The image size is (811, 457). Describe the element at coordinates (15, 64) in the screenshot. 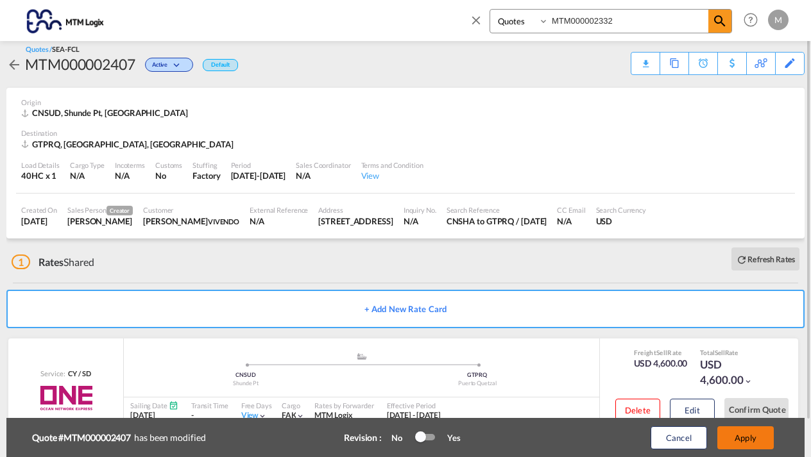

I see `div: icon-arrow-left` at that location.